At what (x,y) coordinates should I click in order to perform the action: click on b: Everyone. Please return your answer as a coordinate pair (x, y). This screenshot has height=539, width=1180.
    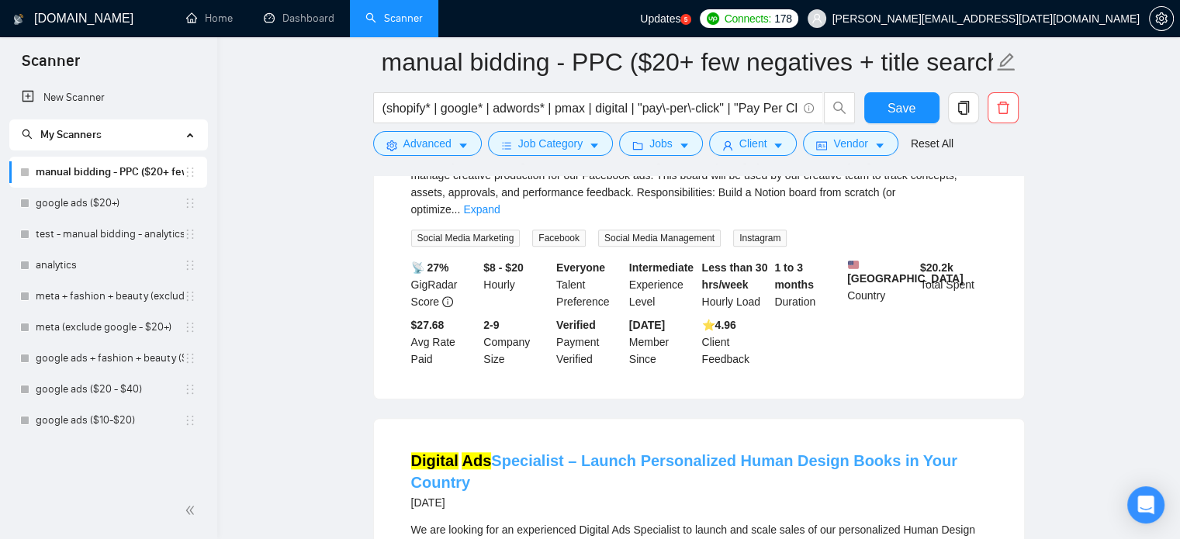
    Looking at the image, I should click on (580, 268).